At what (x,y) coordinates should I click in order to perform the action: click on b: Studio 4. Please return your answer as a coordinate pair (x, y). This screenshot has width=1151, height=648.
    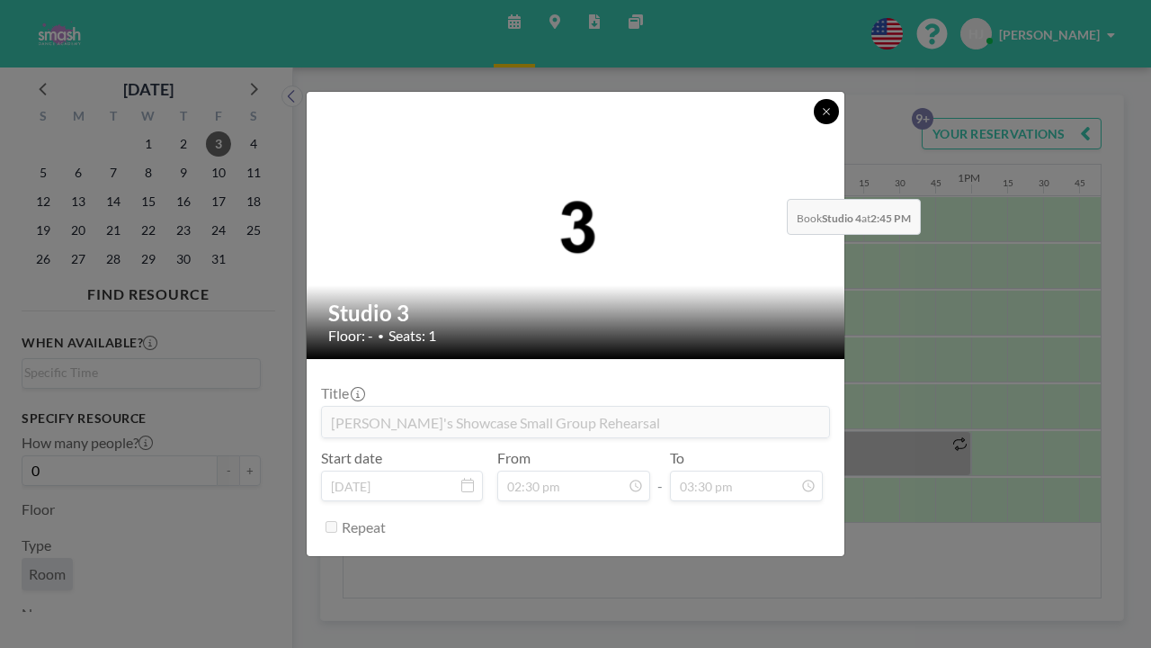
    Looking at the image, I should click on (842, 218).